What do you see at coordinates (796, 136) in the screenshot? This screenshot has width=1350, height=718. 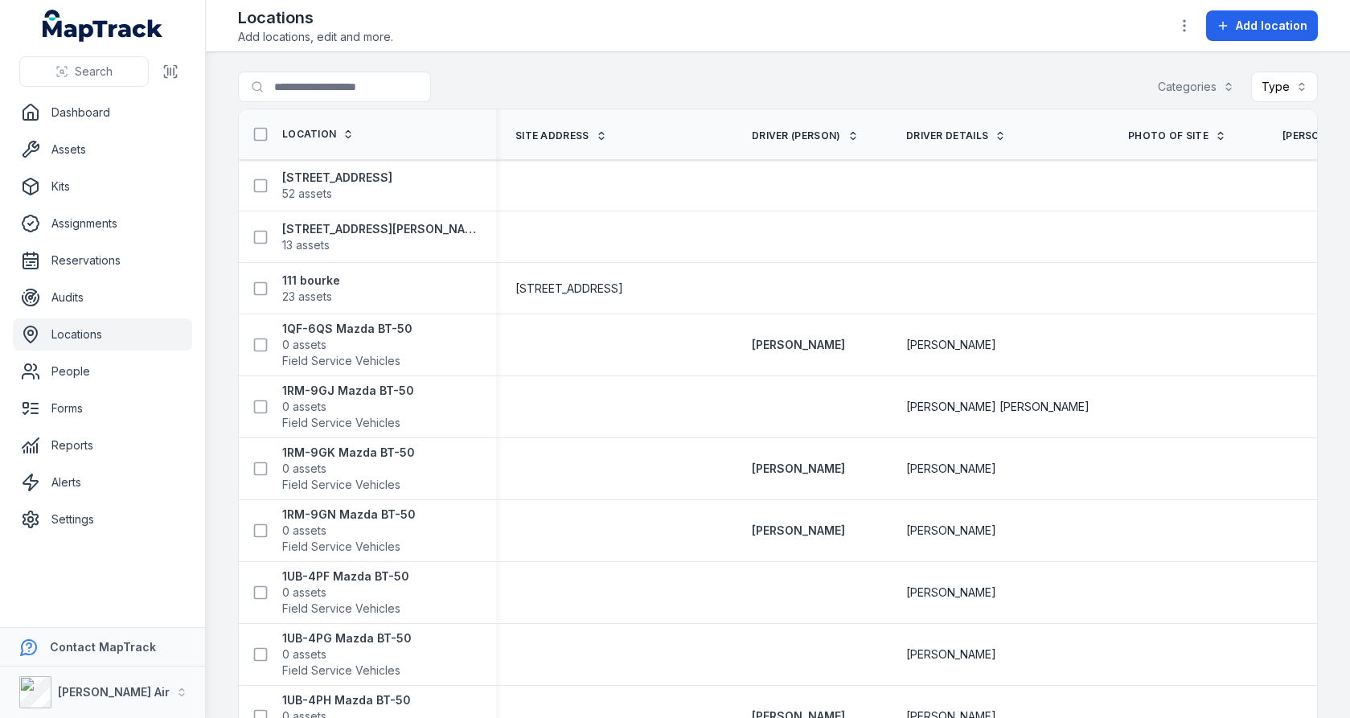 I see `span: Driver (Person)` at bounding box center [796, 136].